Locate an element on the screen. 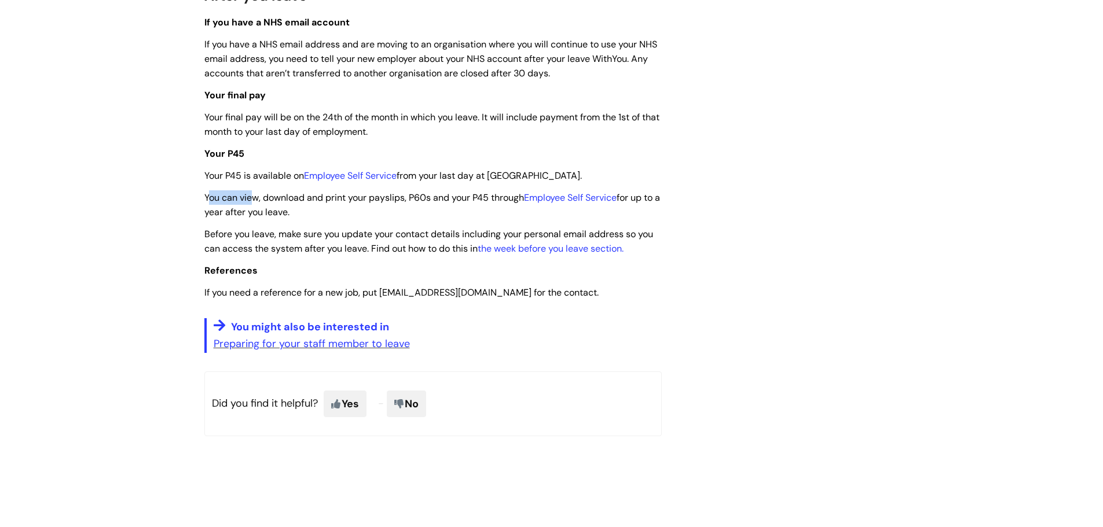 This screenshot has width=1103, height=527. span: References is located at coordinates (231, 270).